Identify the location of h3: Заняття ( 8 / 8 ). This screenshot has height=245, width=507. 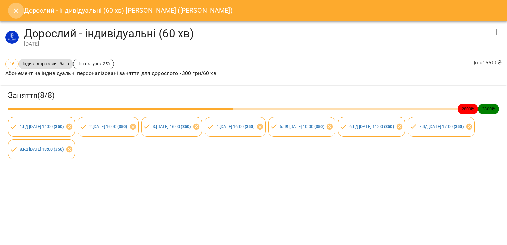
(253, 95).